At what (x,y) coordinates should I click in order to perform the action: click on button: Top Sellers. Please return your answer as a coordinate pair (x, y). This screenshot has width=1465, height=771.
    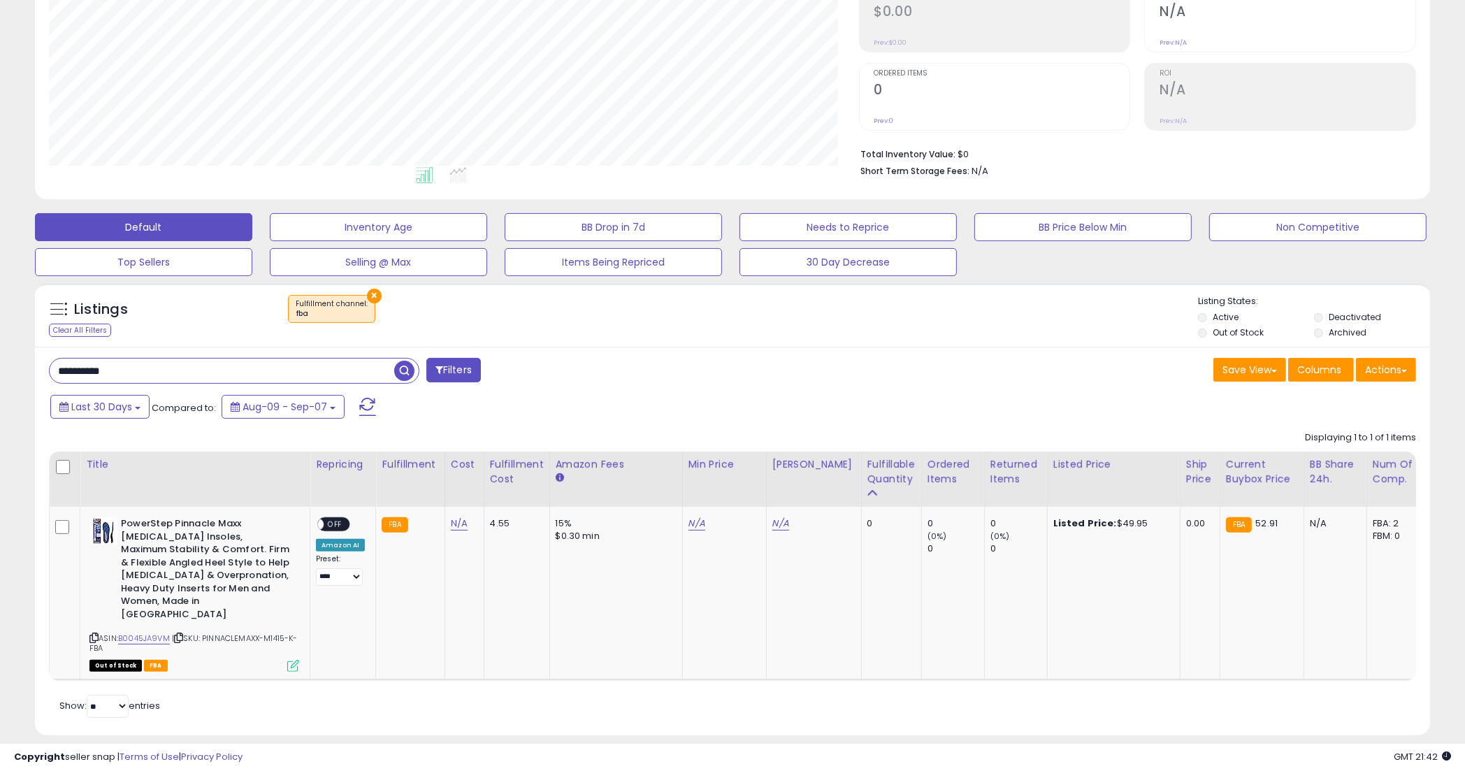
    Looking at the image, I should click on (143, 262).